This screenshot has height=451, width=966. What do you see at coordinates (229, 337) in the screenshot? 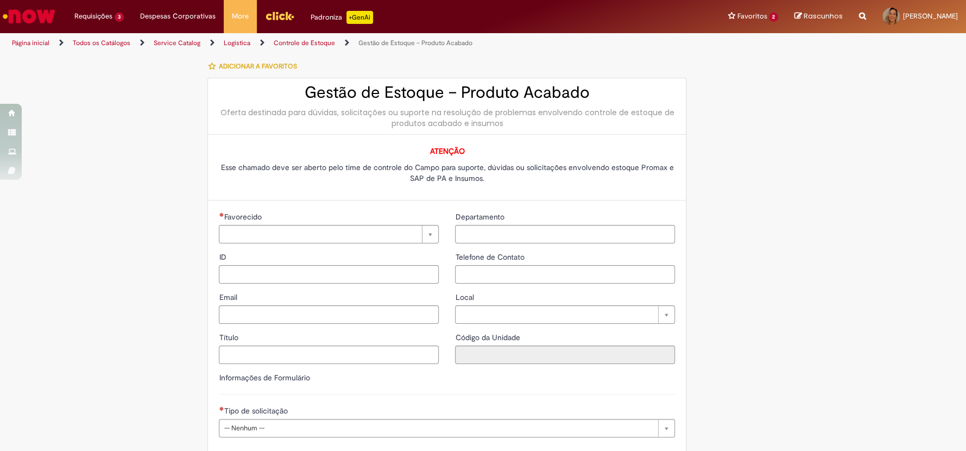
I see `span: Título` at bounding box center [229, 337].